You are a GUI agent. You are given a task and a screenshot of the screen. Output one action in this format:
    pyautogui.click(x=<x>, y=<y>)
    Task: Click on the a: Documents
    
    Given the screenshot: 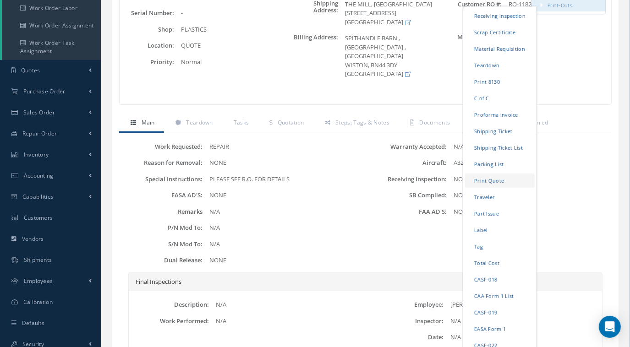 What is the action you would take?
    pyautogui.click(x=429, y=124)
    